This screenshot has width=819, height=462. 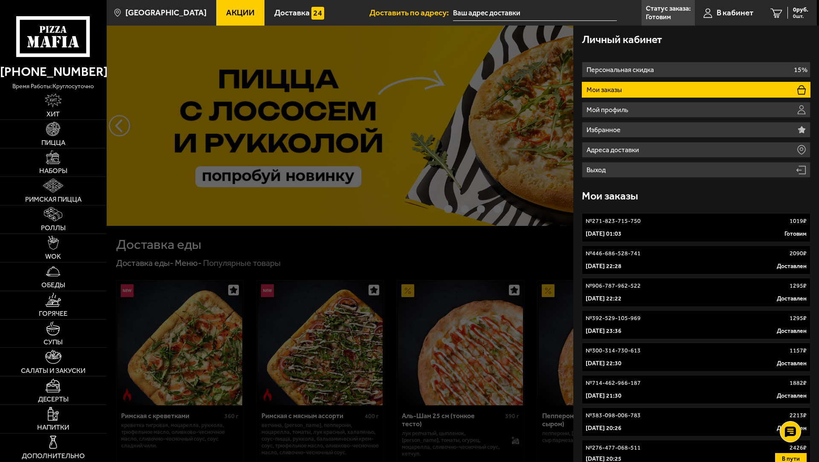 I want to click on p: № 276-477-068-511, so click(x=613, y=448).